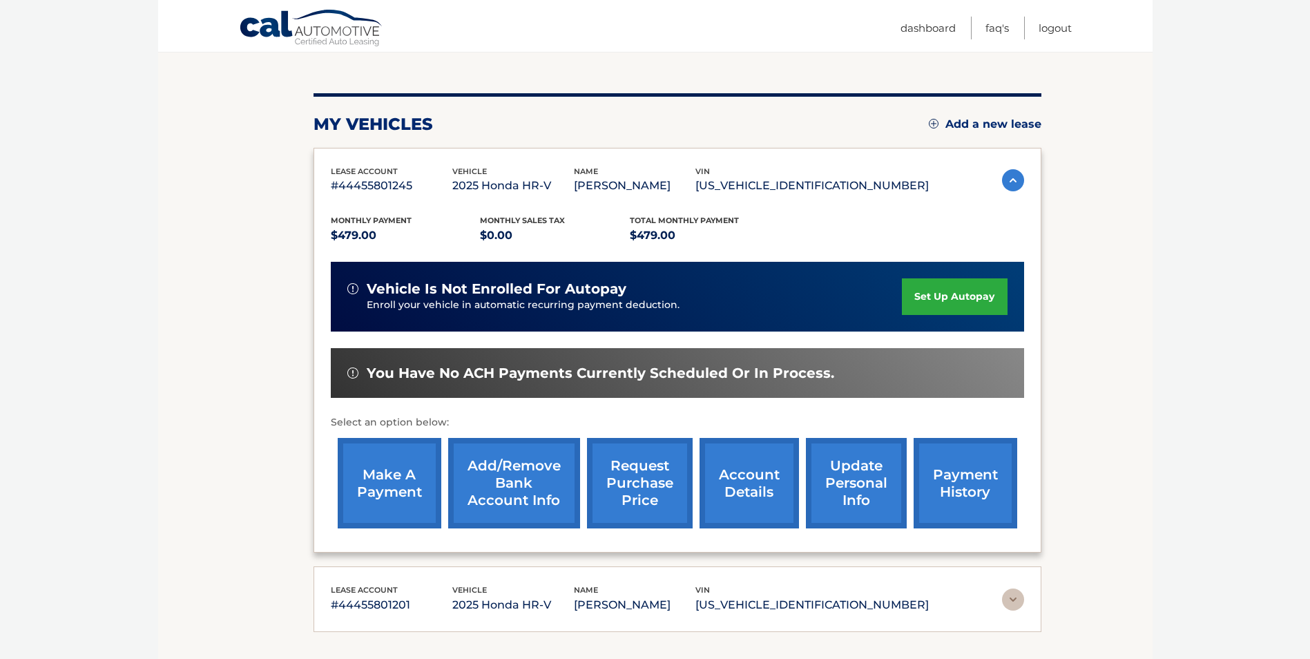  Describe the element at coordinates (856, 483) in the screenshot. I see `a: update personal info` at that location.